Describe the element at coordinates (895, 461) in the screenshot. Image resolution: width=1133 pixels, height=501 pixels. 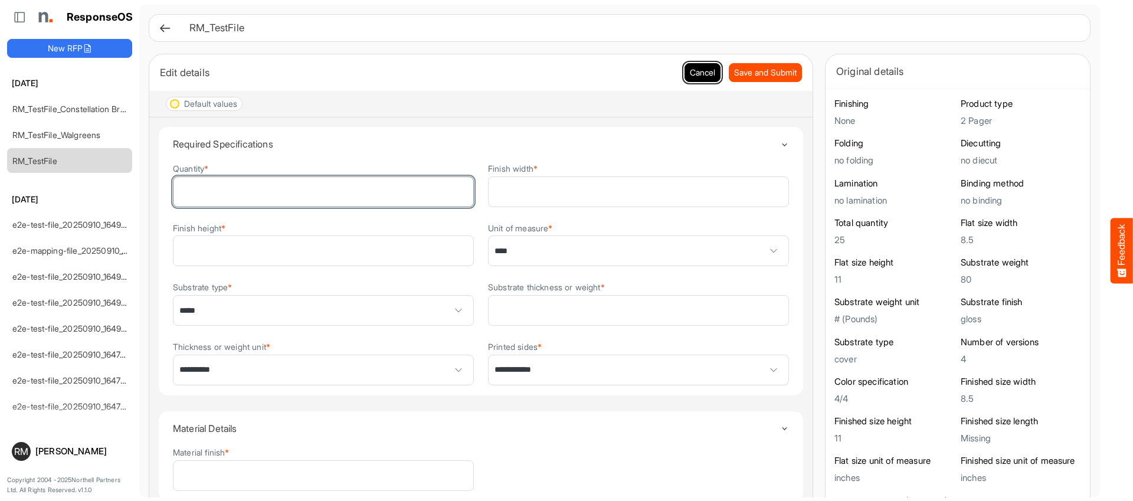
I see `h6: Flat size unit of measure` at that location.